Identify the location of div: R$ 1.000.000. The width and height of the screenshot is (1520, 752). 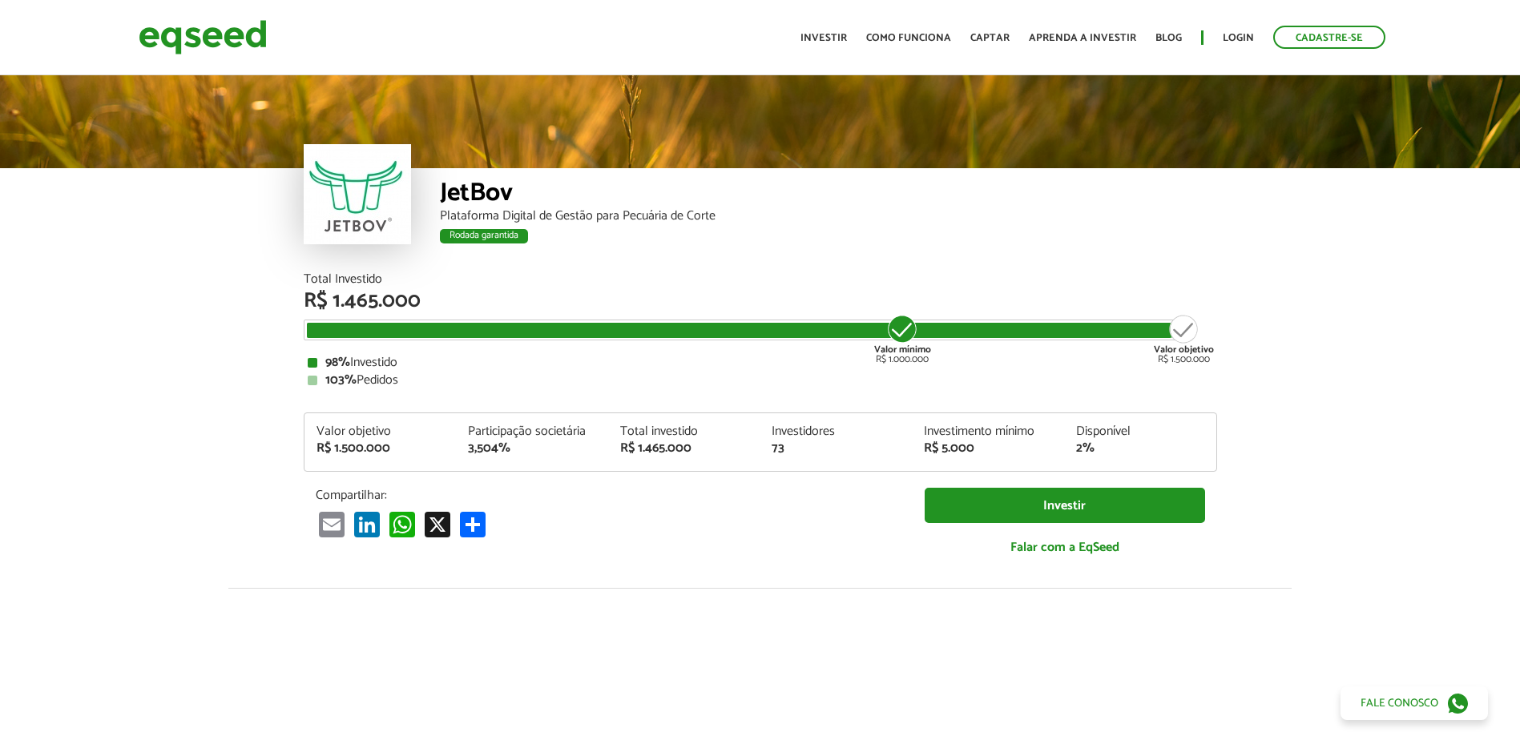
(902, 339).